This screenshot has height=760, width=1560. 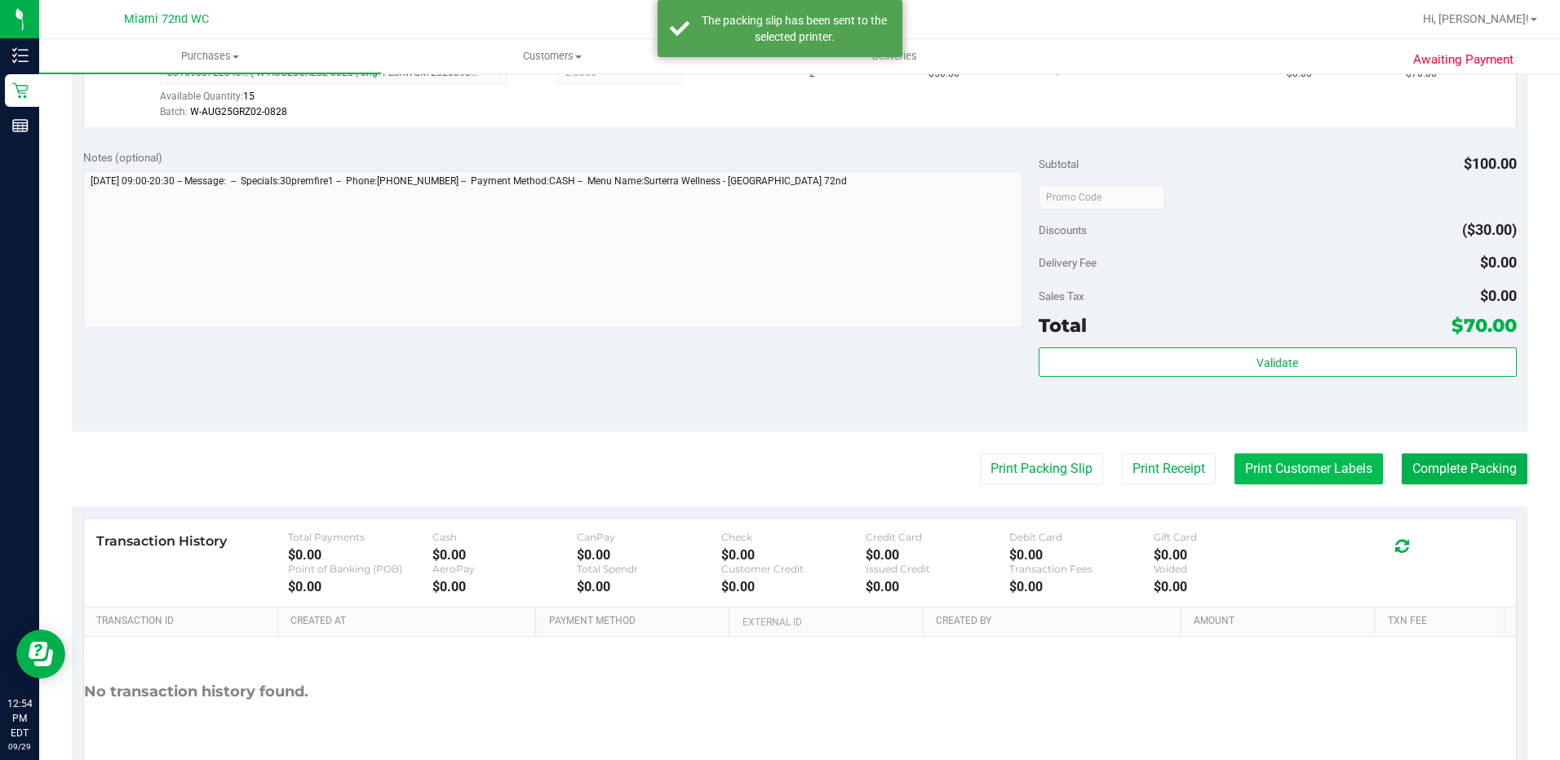 What do you see at coordinates (551, 56) in the screenshot?
I see `a: Customers` at bounding box center [551, 56].